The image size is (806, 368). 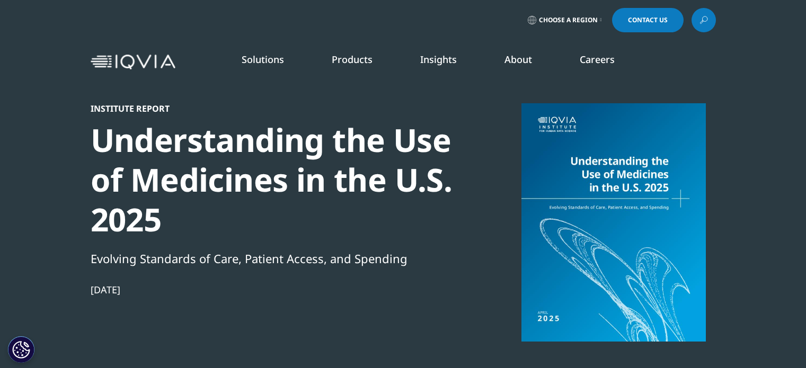 I want to click on button: Cookies Settings, so click(x=21, y=350).